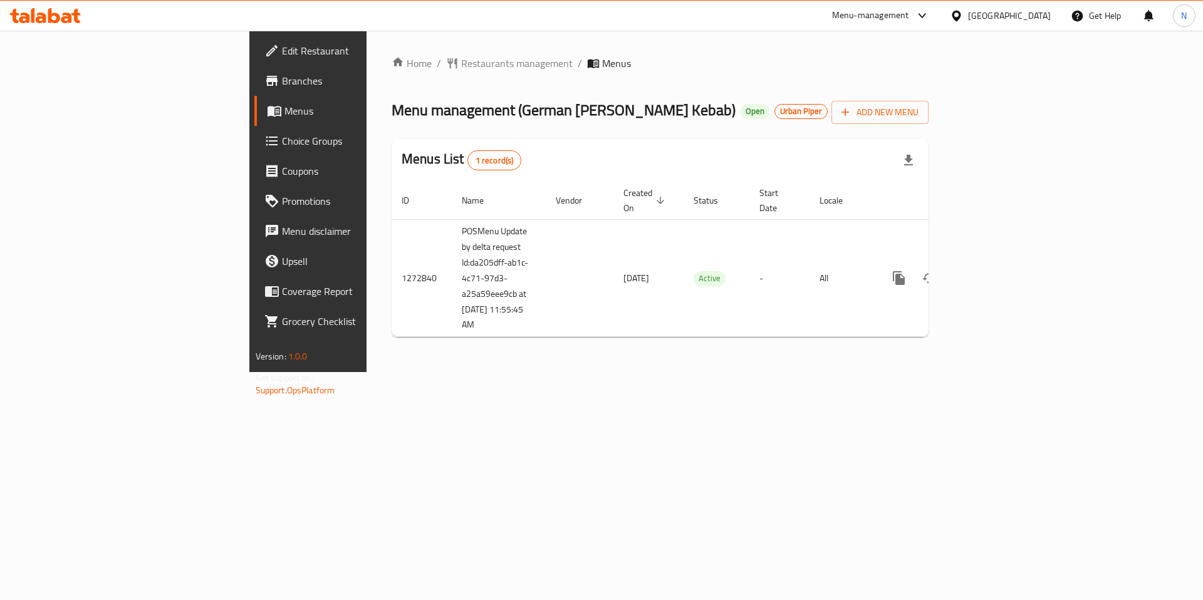 This screenshot has height=600, width=1203. What do you see at coordinates (577, 200) in the screenshot?
I see `span: Vendor` at bounding box center [577, 200].